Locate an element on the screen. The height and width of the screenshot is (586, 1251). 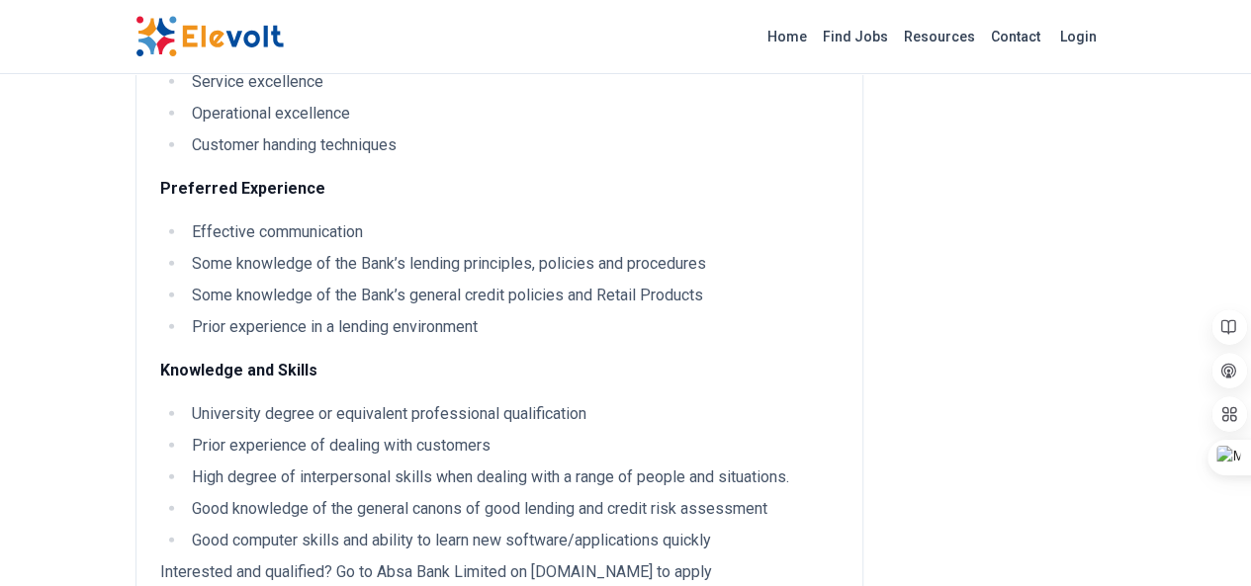
a: Contact is located at coordinates (1015, 37).